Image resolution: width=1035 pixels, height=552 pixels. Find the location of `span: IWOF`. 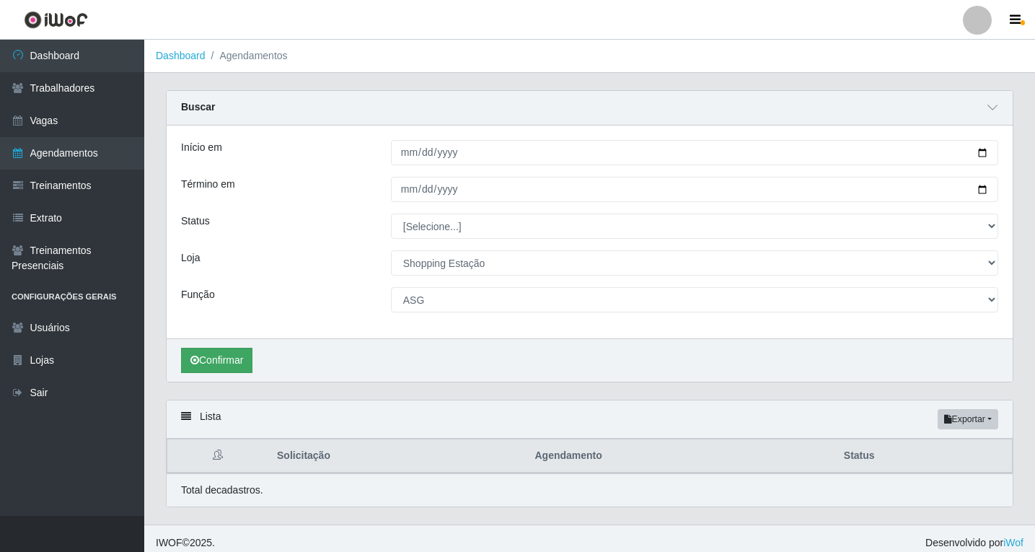

span: IWOF is located at coordinates (169, 542).